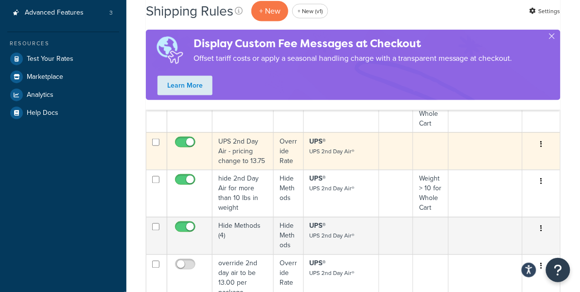 This screenshot has height=292, width=580. Describe the element at coordinates (545, 11) in the screenshot. I see `a: Settings` at that location.